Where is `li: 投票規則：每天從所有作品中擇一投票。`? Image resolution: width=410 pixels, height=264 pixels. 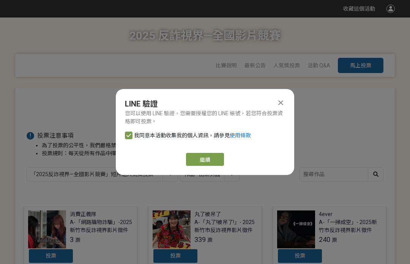 li: 投票規則：每天從所有作品中擇一投票。 is located at coordinates (213, 153).